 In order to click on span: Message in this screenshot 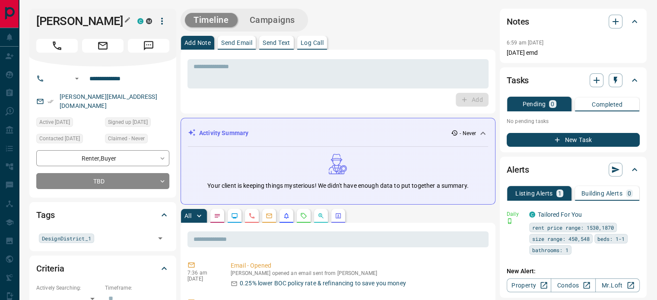, I will do `click(149, 46)`.